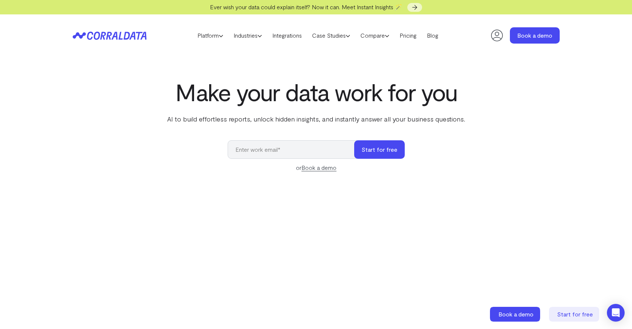  What do you see at coordinates (408, 35) in the screenshot?
I see `a: Pricing` at bounding box center [408, 35].